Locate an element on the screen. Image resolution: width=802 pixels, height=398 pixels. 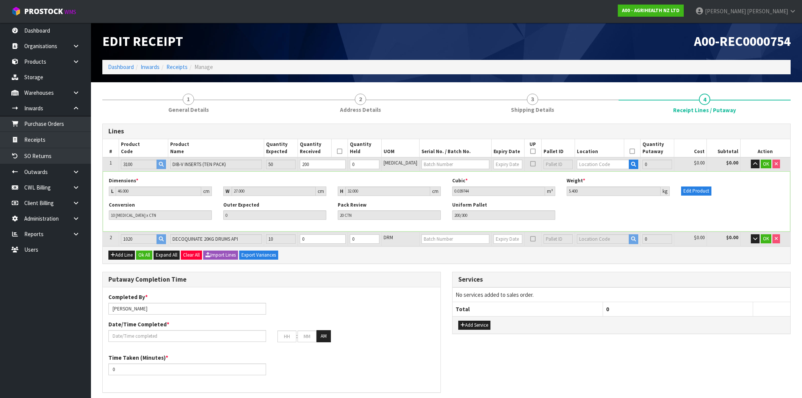
button: Edit Product is located at coordinates (697, 191).